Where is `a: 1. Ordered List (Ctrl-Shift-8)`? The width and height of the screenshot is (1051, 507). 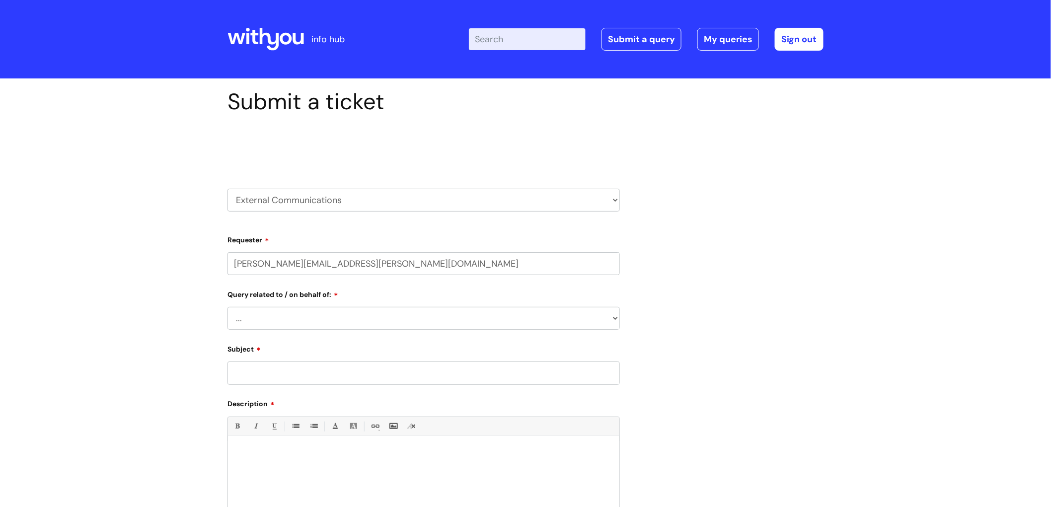
a: 1. Ordered List (Ctrl-Shift-8) is located at coordinates (313, 426).